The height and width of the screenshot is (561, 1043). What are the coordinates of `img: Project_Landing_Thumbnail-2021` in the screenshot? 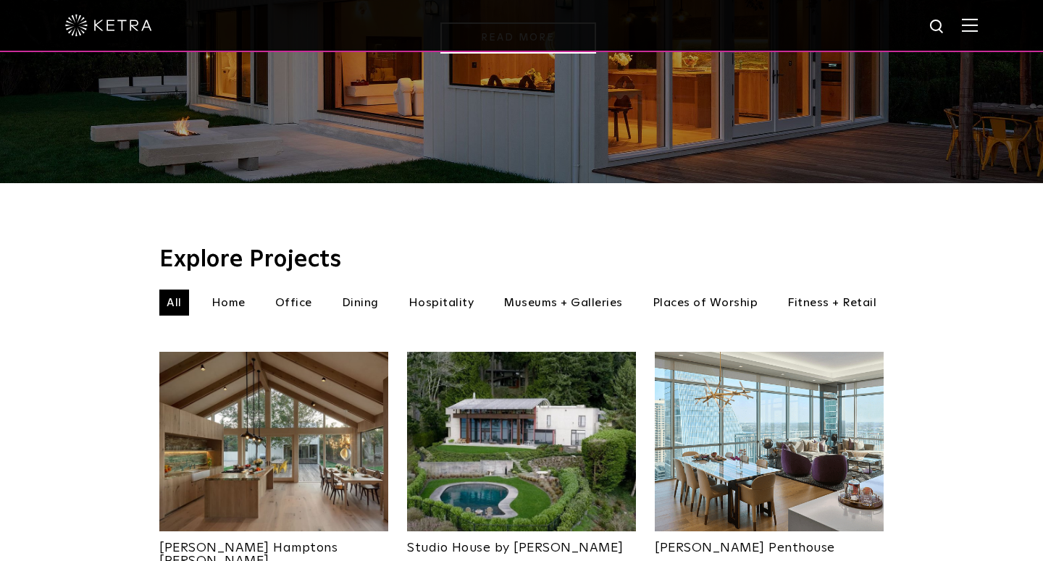 It's located at (274, 442).